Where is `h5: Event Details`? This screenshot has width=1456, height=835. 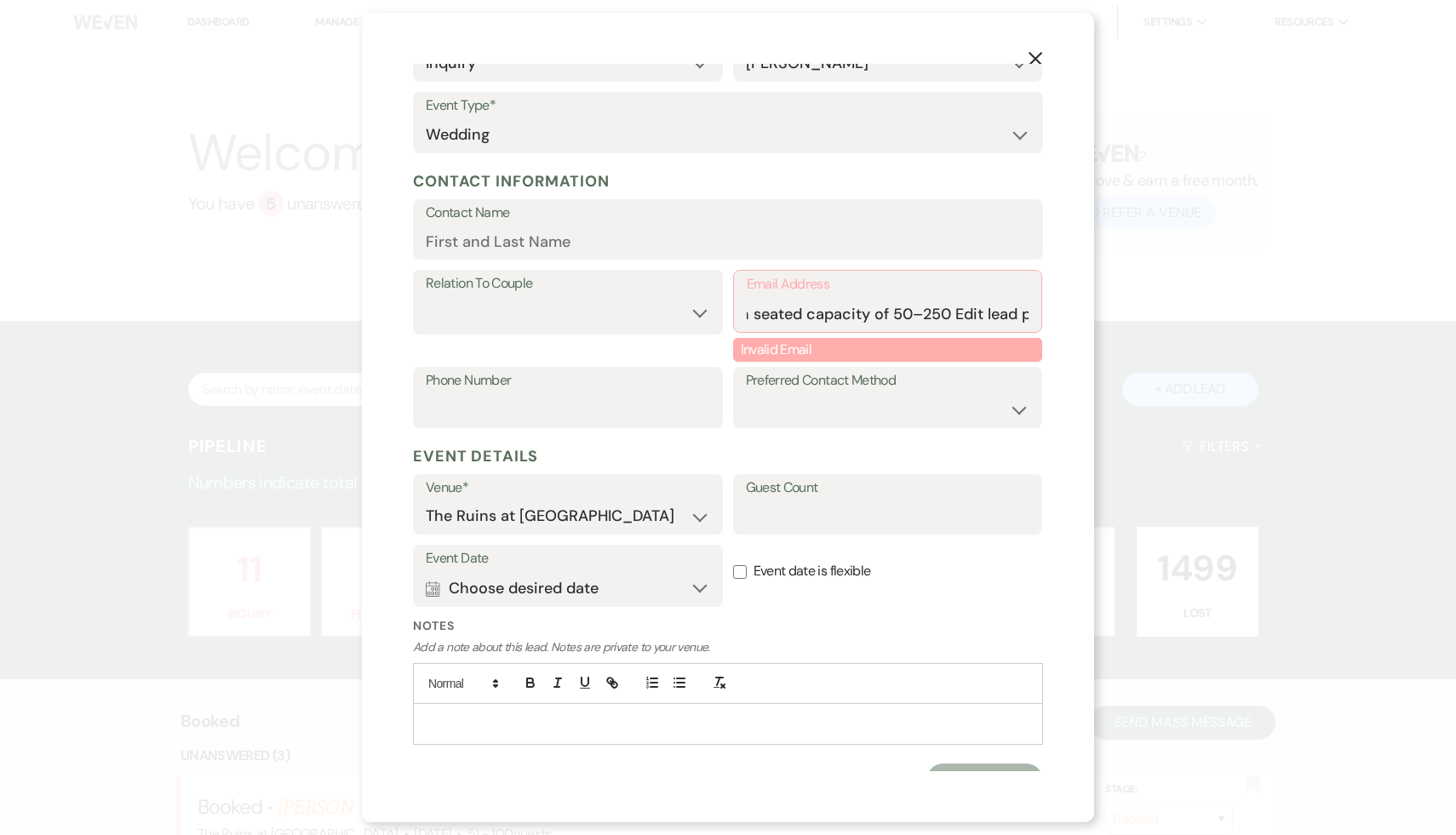
h5: Event Details is located at coordinates (728, 456).